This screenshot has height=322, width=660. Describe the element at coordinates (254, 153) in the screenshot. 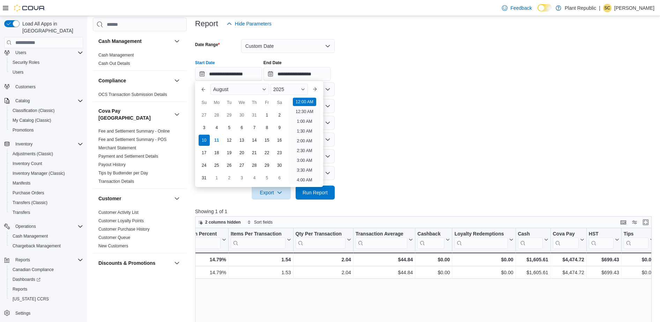

I see `div: day-21` at that location.